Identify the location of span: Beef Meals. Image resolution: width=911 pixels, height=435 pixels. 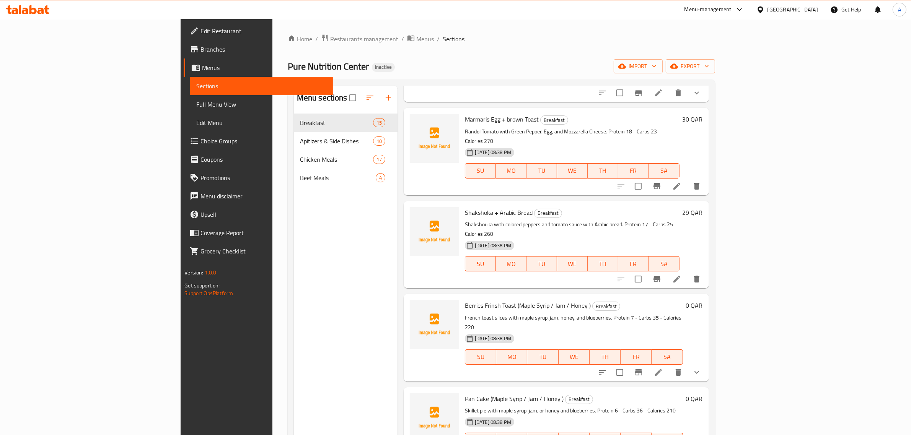
(338, 178).